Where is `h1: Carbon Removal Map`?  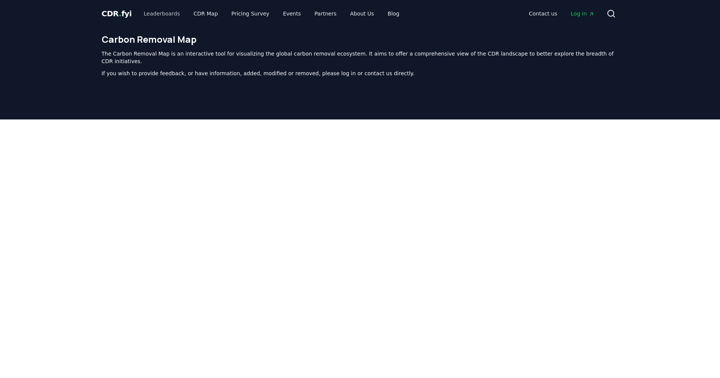 h1: Carbon Removal Map is located at coordinates (360, 39).